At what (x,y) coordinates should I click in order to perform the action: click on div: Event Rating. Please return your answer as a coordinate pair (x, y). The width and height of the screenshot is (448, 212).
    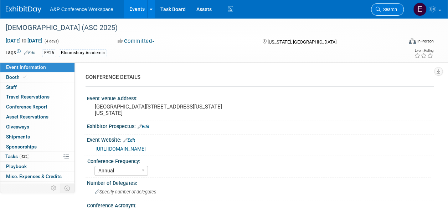
    Looking at the image, I should click on (424, 51).